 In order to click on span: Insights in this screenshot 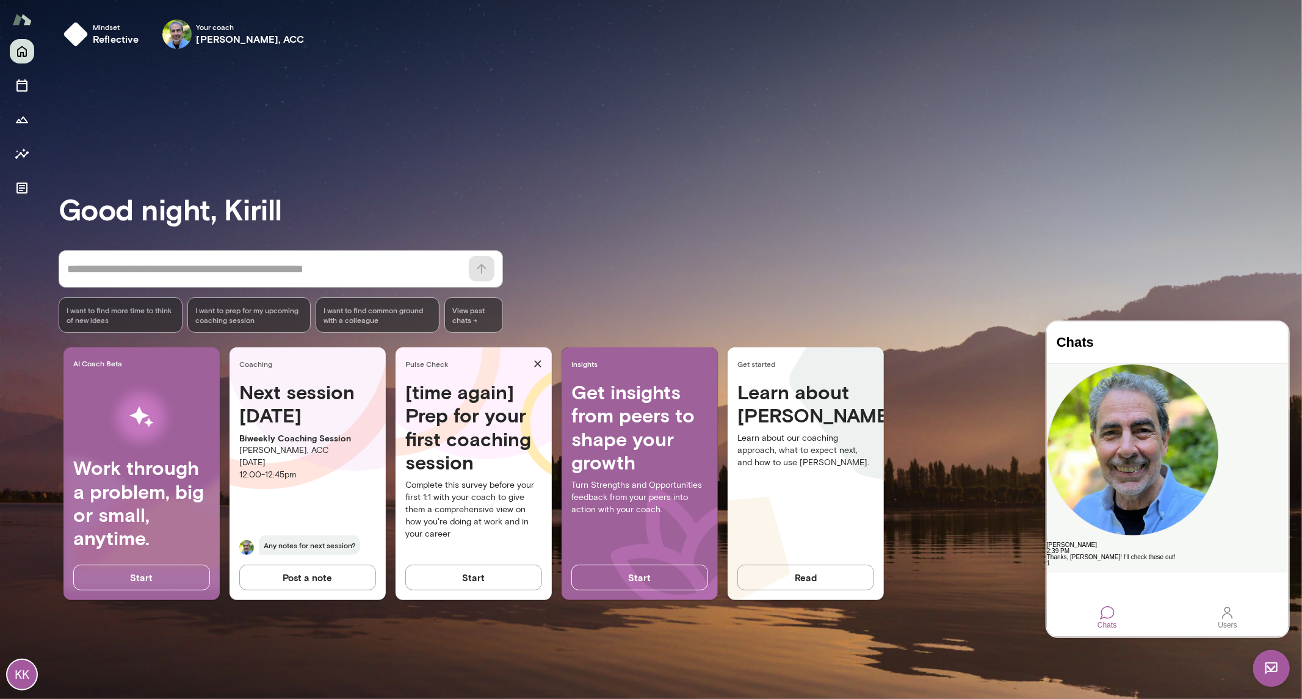, I will do `click(642, 364)`.